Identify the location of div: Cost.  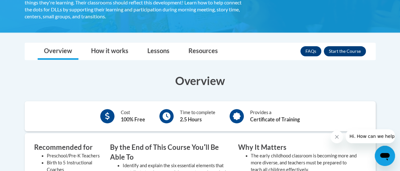
(133, 116).